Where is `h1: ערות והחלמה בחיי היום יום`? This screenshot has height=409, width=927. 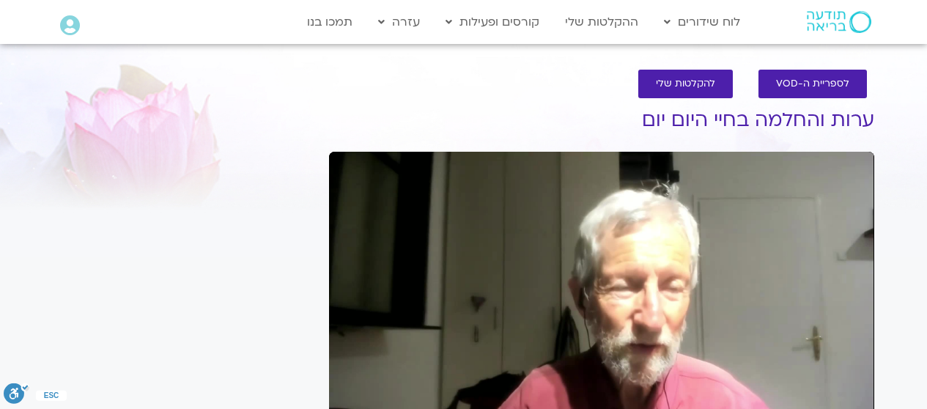
h1: ערות והחלמה בחיי היום יום is located at coordinates (602, 120).